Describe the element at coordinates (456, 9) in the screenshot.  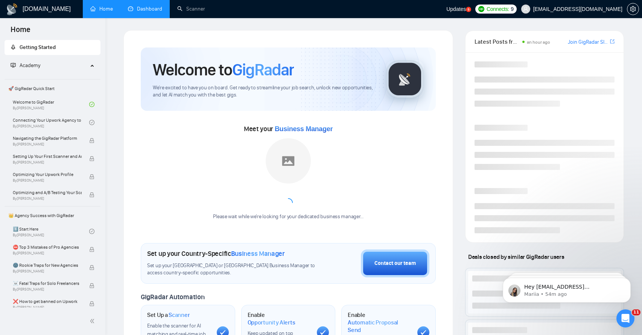
I see `span: Updates` at that location.